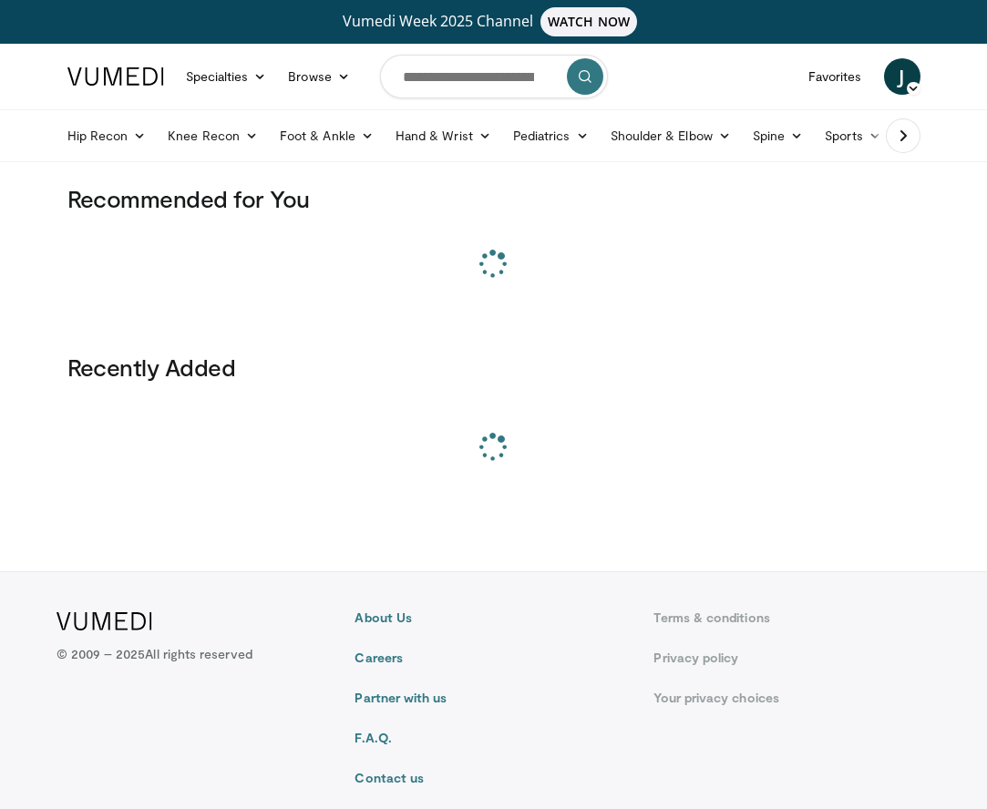 The image size is (987, 809). I want to click on h3: Recently Added, so click(494, 367).